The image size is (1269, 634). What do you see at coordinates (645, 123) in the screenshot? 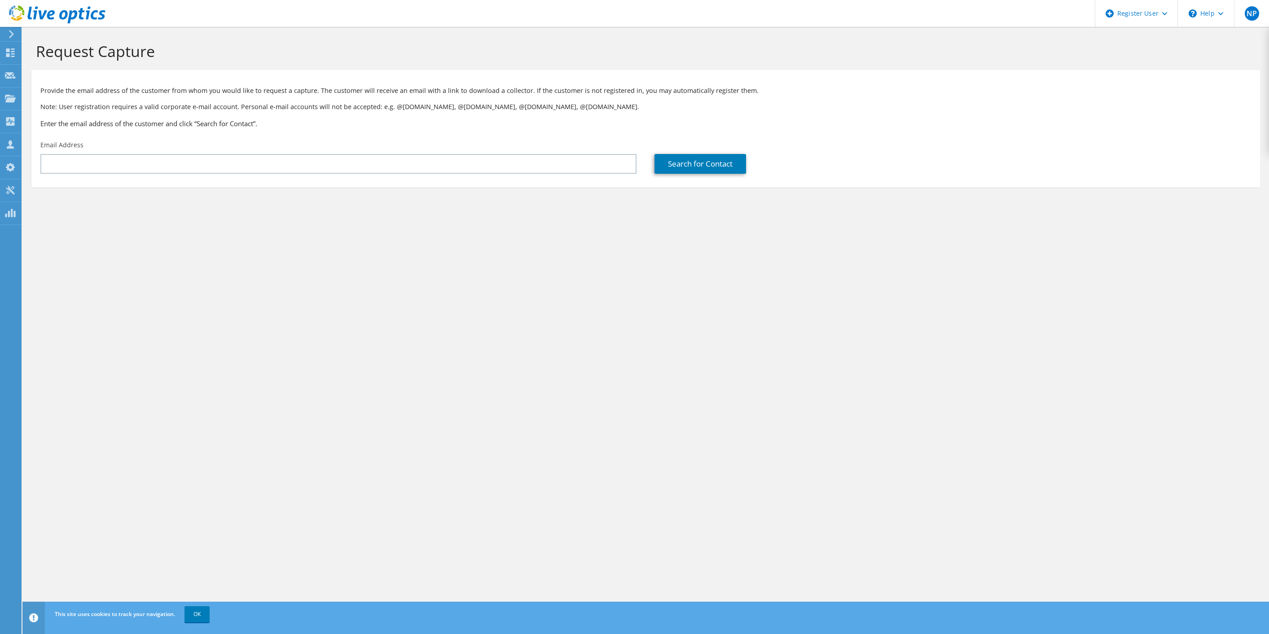
I see `h3: Enter the email address of the customer and click “Search for Contact”.` at bounding box center [645, 123].